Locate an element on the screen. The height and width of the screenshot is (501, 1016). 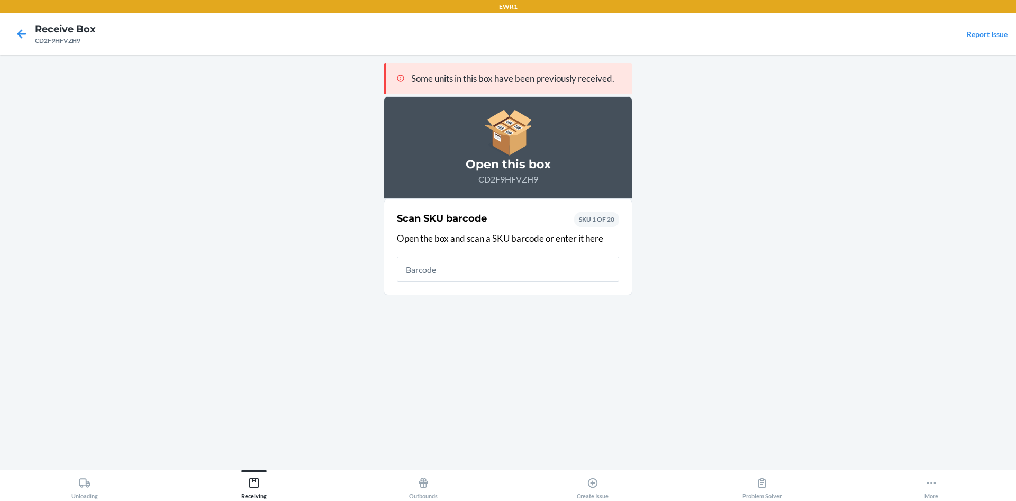
button: Problem Solver is located at coordinates (762, 485).